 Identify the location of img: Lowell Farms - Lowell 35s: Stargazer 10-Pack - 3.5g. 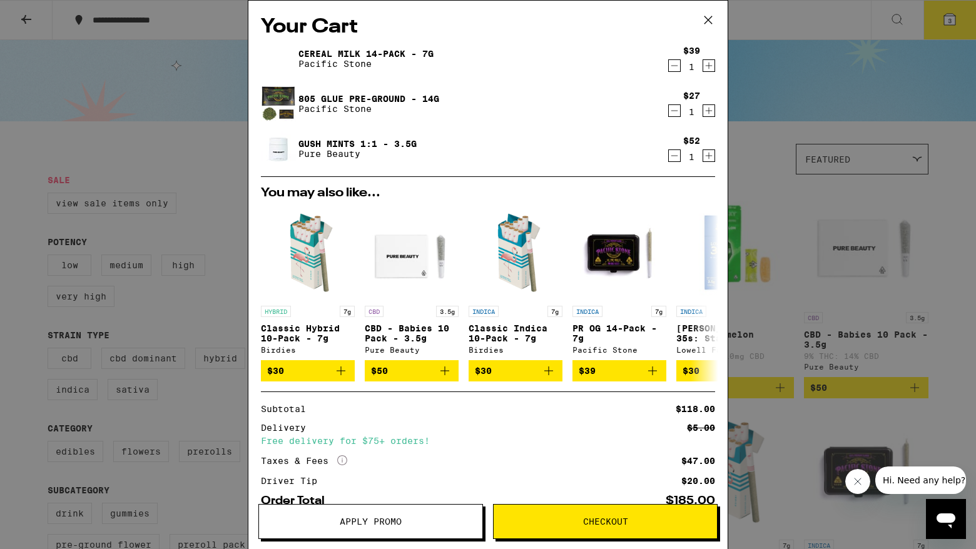
(723, 253).